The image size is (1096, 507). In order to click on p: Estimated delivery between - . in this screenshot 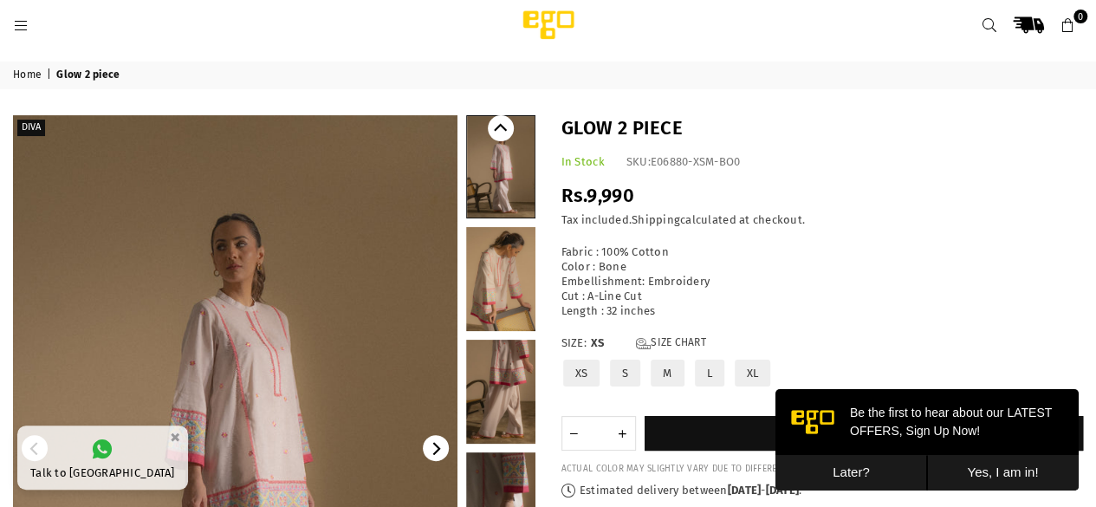, I will do `click(822, 490)`.